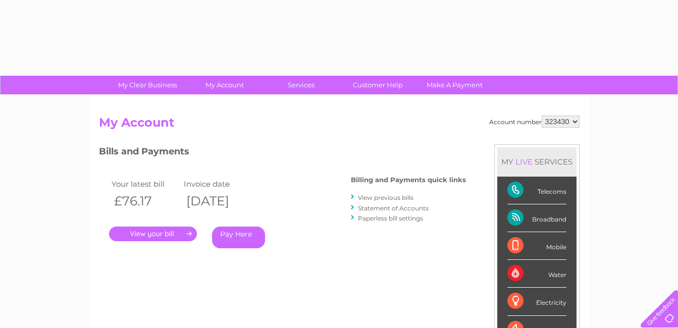 This screenshot has height=328, width=678. Describe the element at coordinates (339, 125) in the screenshot. I see `h2: My Account` at that location.